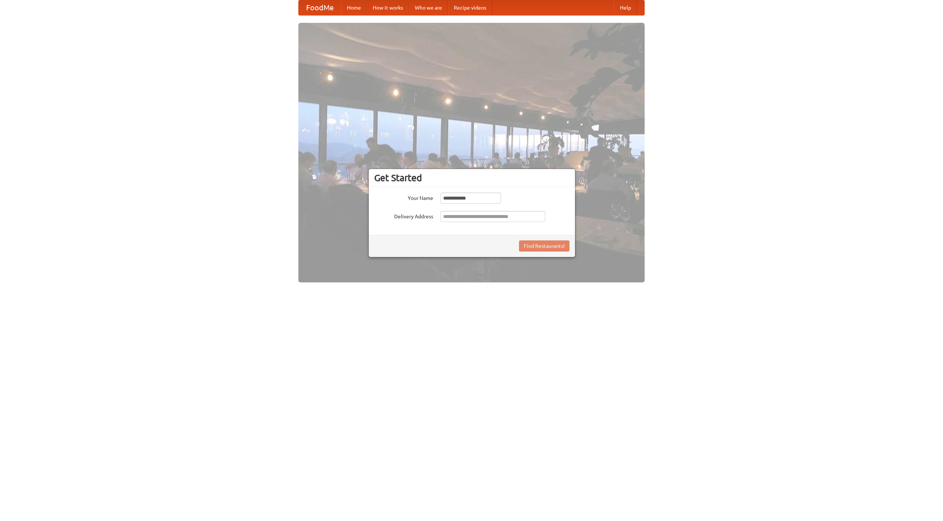 The width and height of the screenshot is (943, 521). Describe the element at coordinates (470, 8) in the screenshot. I see `a: Recipe videos` at that location.